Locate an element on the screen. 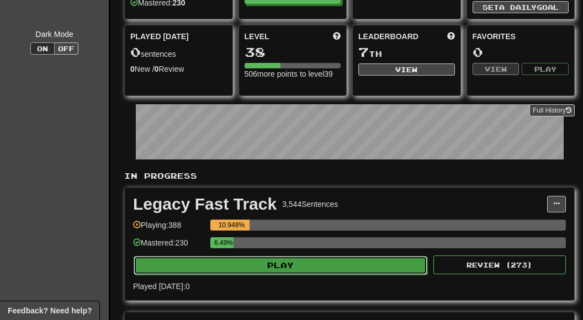 The height and width of the screenshot is (320, 583). button: Off is located at coordinates (66, 49).